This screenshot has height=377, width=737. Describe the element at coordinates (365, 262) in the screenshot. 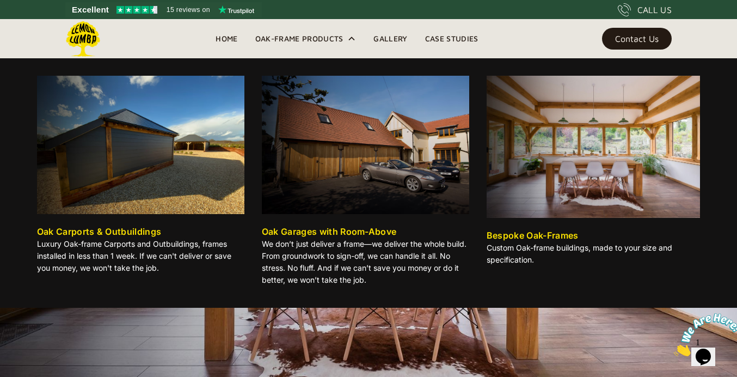

I see `p: We don’t just deliver a frame—we deliver the whole build. From groundwork to sign-off, we can han...` at that location.